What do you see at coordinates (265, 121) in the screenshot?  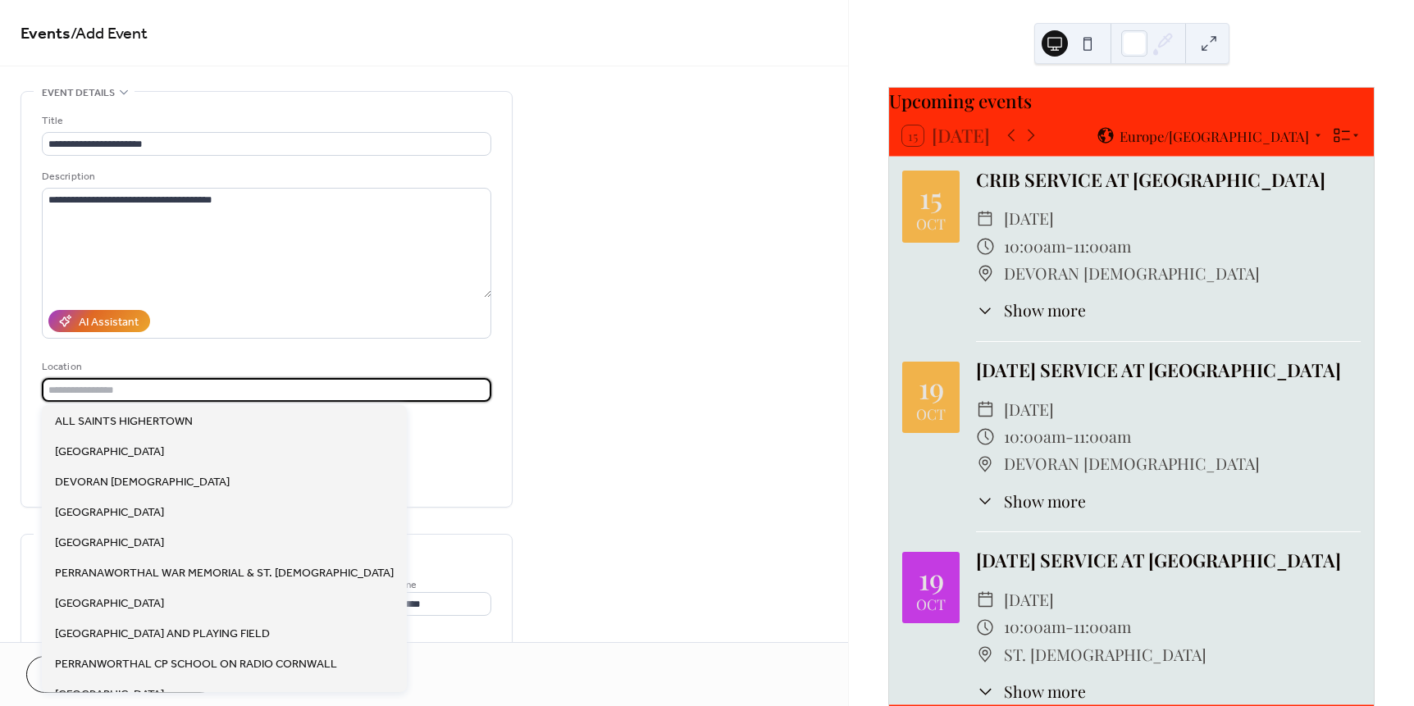 I see `div: Title` at bounding box center [265, 121].